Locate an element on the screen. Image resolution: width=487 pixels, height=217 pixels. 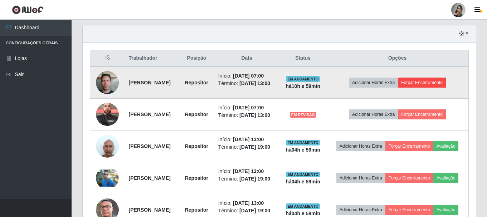
img: CoreUI Logo is located at coordinates (28, 10).